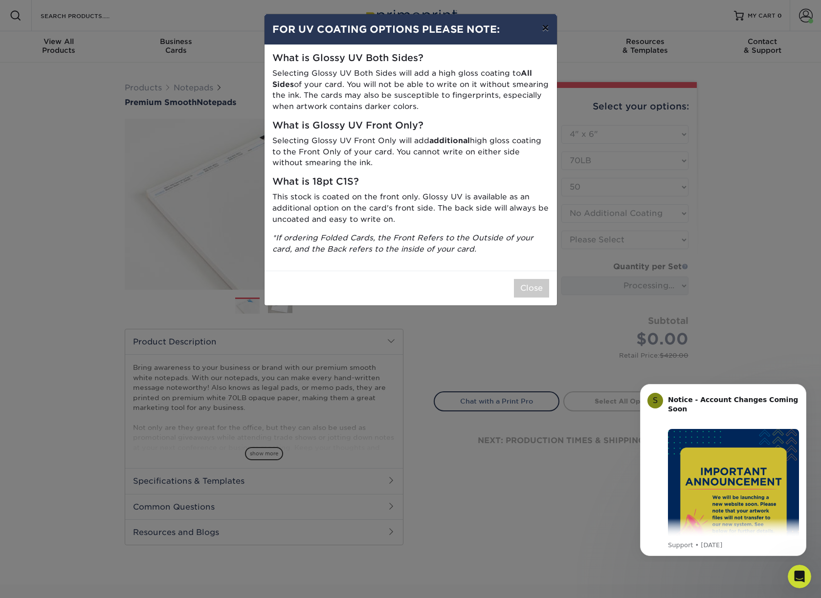 The width and height of the screenshot is (821, 598). What do you see at coordinates (402, 79) in the screenshot?
I see `strong: All Sides` at bounding box center [402, 79].